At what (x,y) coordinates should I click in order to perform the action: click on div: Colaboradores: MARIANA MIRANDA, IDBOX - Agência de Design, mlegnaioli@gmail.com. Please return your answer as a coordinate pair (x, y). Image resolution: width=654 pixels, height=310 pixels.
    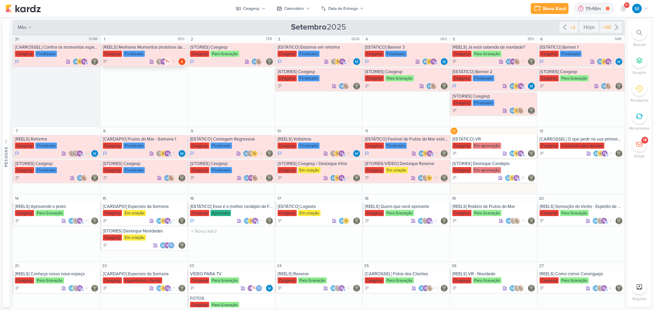
    Looking at the image, I should click on (517, 154).